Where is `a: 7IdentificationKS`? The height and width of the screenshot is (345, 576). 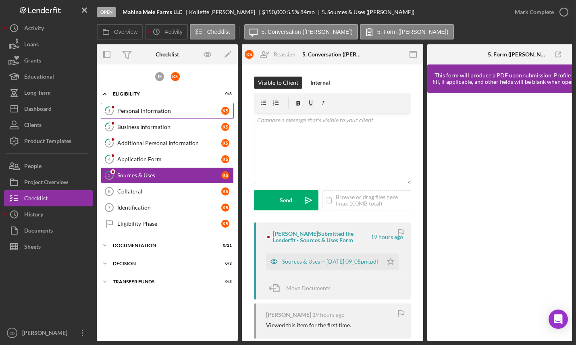
a: 7IdentificationKS is located at coordinates (167, 208).